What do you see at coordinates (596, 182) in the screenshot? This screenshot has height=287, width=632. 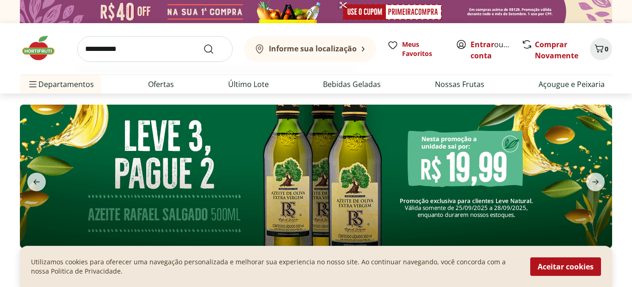 I see `button: next` at bounding box center [596, 182].